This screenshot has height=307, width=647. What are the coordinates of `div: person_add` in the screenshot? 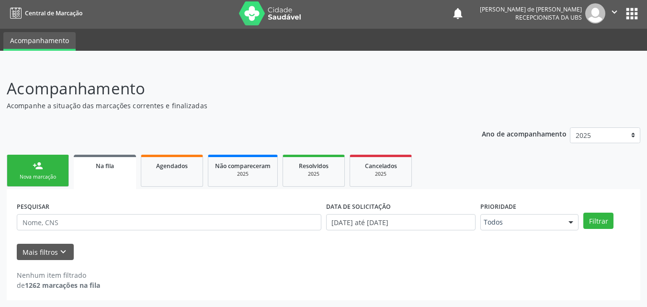 It's located at (38, 166).